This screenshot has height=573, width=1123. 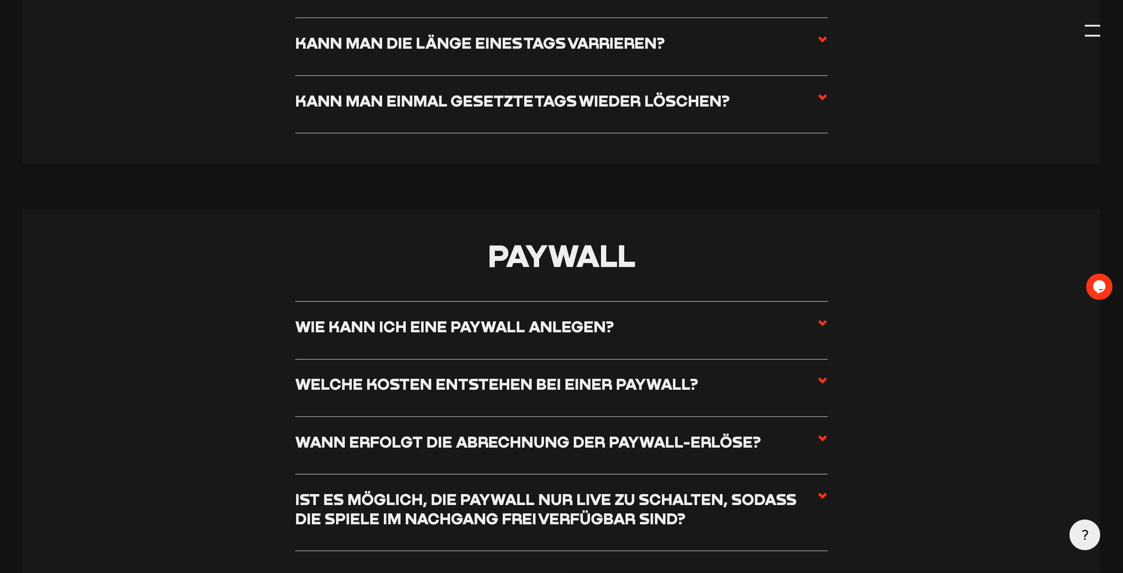 What do you see at coordinates (454, 327) in the screenshot?
I see `h3: Wie kann ich eine Paywall anlegen?` at bounding box center [454, 327].